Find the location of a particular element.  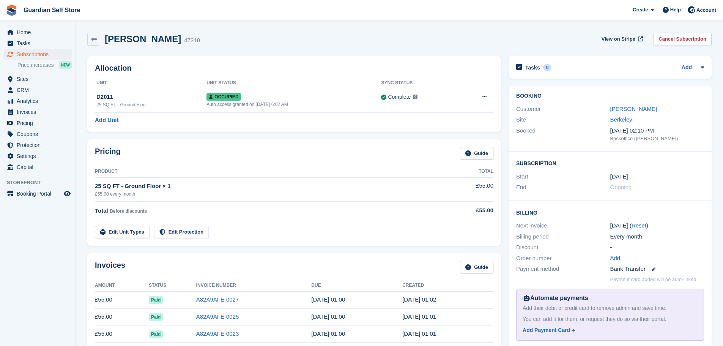

a: Berkeley is located at coordinates (622, 119).